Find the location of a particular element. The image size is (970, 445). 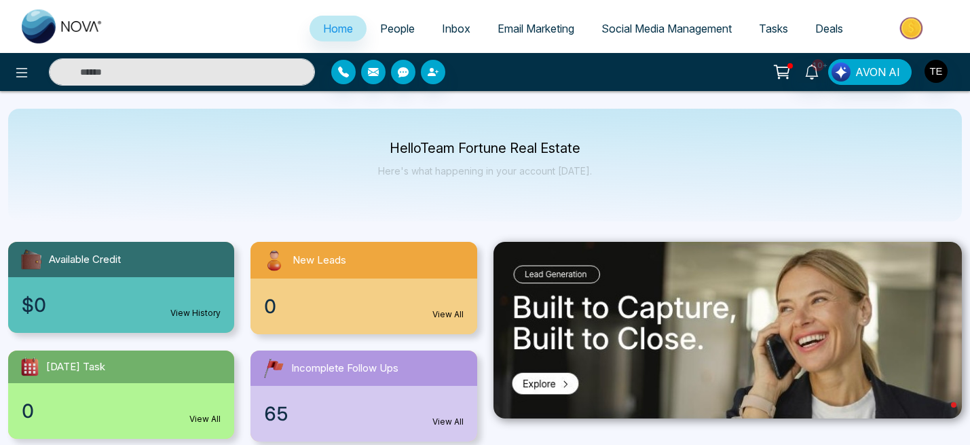

a: Home is located at coordinates (338, 29).